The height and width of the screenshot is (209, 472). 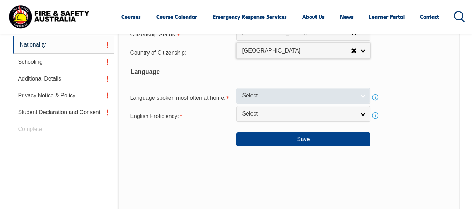 What do you see at coordinates (153, 34) in the screenshot?
I see `span: Citizenship Status:` at bounding box center [153, 34].